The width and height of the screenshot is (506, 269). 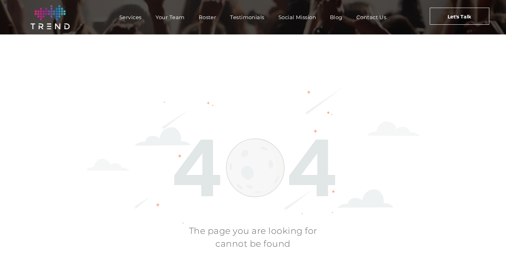 What do you see at coordinates (253, 155) in the screenshot?
I see `img: background` at bounding box center [253, 155].